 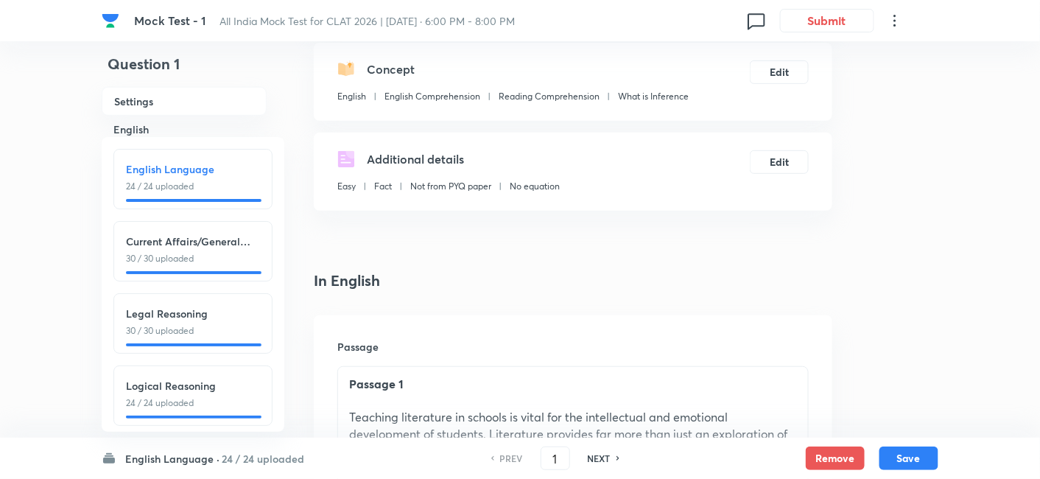 What do you see at coordinates (184, 101) in the screenshot?
I see `h6: Settings` at bounding box center [184, 101].